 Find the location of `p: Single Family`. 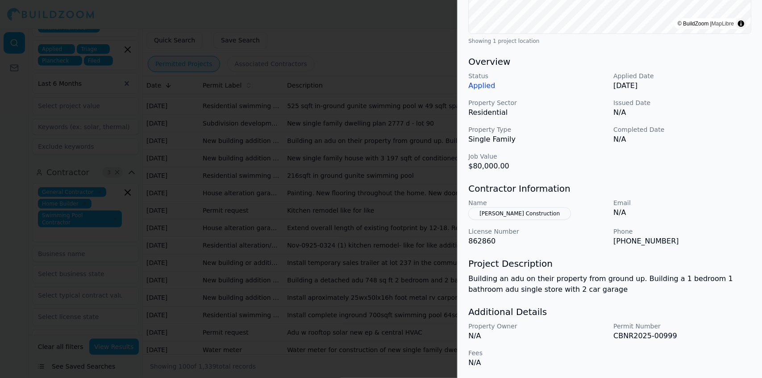

p: Single Family is located at coordinates (537, 139).